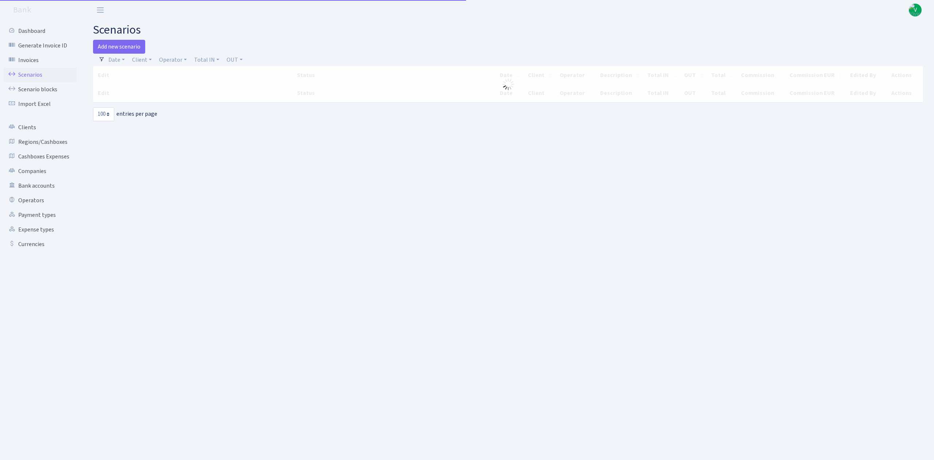 This screenshot has height=460, width=934. I want to click on span: scenarios, so click(117, 30).